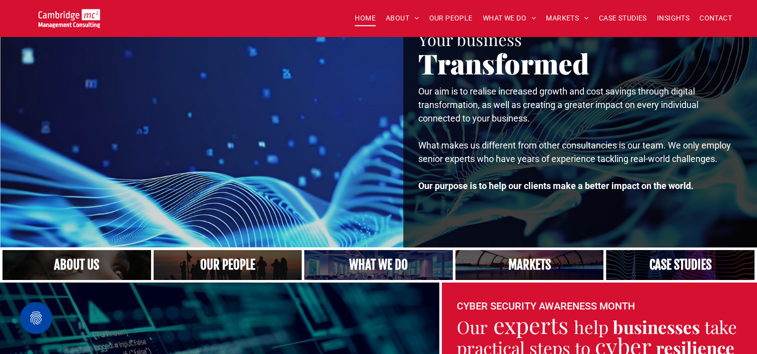  I want to click on a: WHAT WE DO, so click(509, 18).